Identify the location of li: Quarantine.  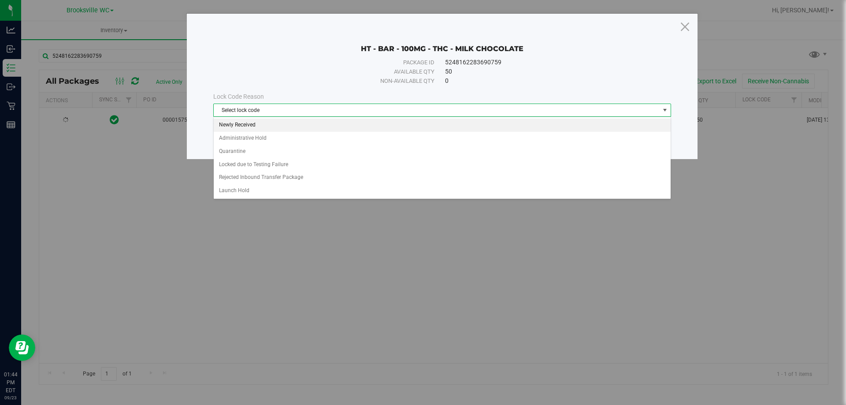
(442, 152).